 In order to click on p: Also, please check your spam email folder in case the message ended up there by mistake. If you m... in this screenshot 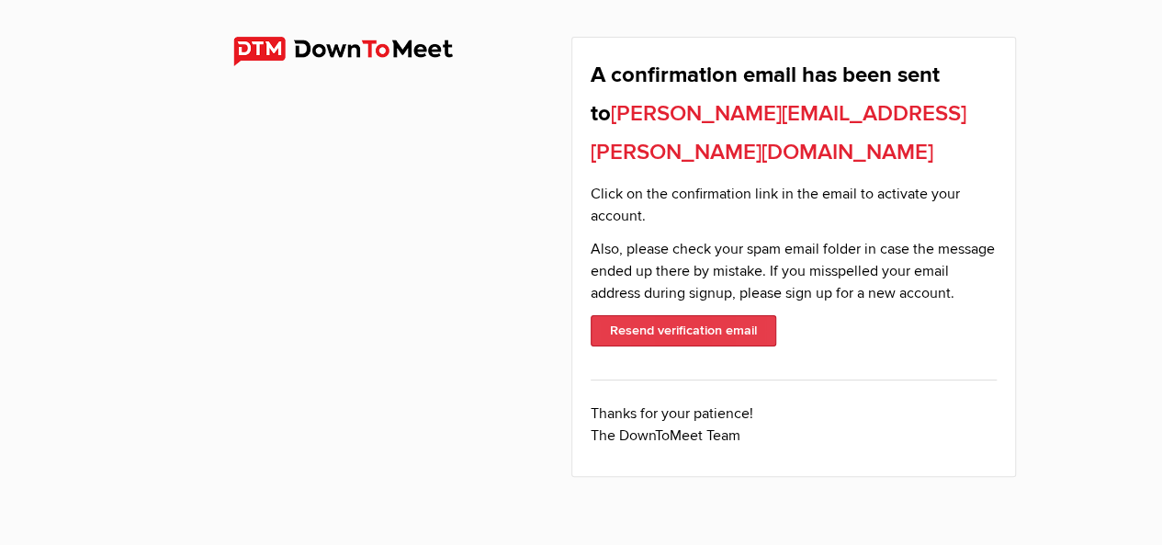, I will do `click(794, 276)`.